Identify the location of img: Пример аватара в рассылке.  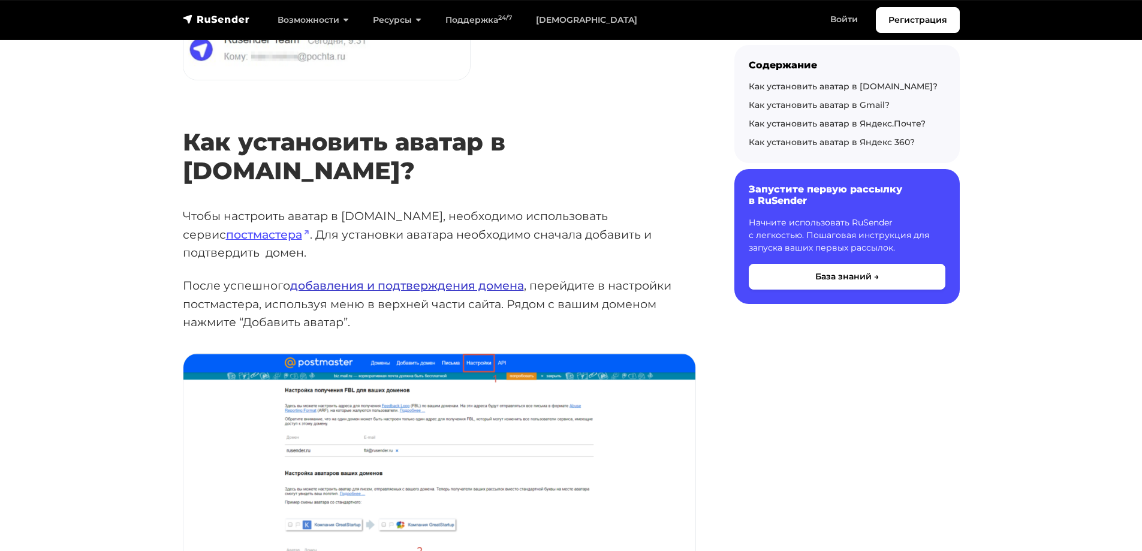
(327, 53).